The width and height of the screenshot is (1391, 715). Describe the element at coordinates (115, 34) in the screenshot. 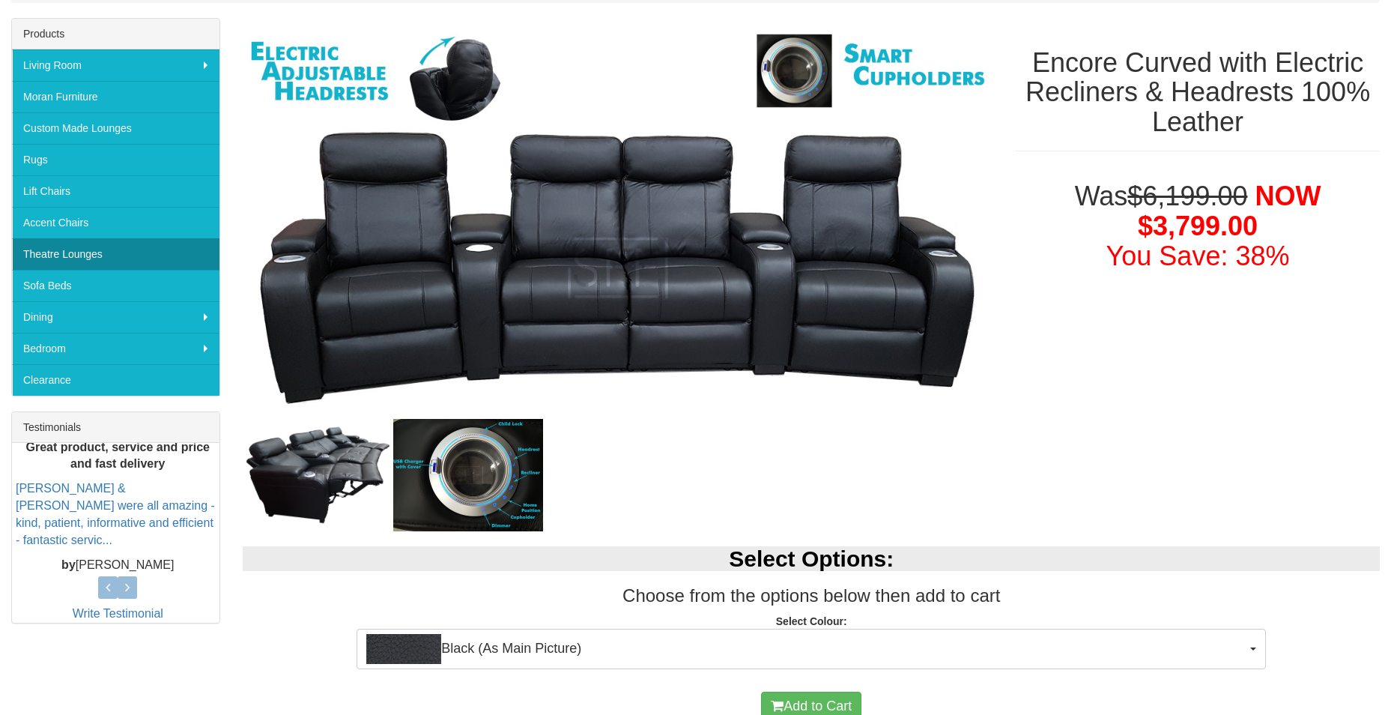

I see `div: Products` at that location.